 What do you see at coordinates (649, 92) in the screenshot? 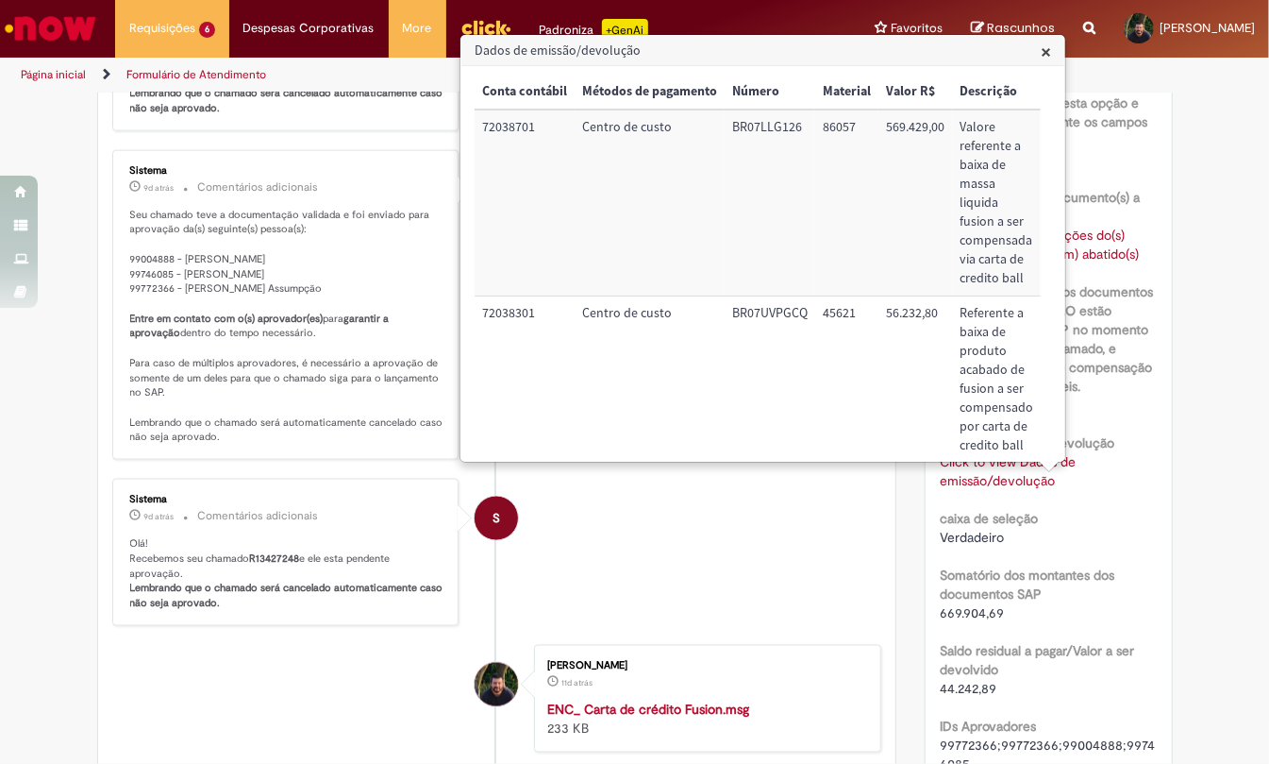
I see `th: Métodos de pagamento` at bounding box center [649, 92].